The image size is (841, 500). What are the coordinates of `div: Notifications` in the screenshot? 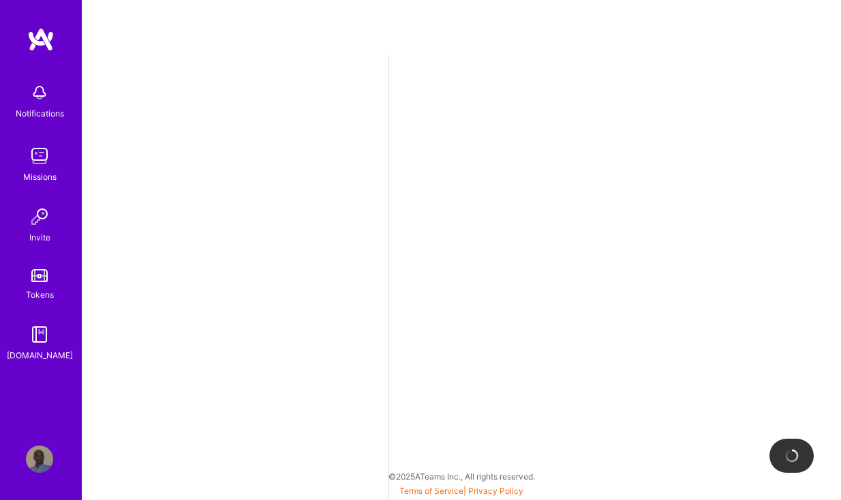 It's located at (40, 113).